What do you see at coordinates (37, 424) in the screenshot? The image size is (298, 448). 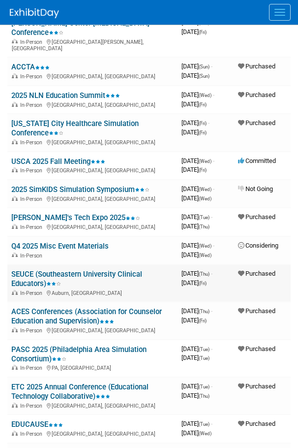 I see `a: EDUCAUSE` at bounding box center [37, 424].